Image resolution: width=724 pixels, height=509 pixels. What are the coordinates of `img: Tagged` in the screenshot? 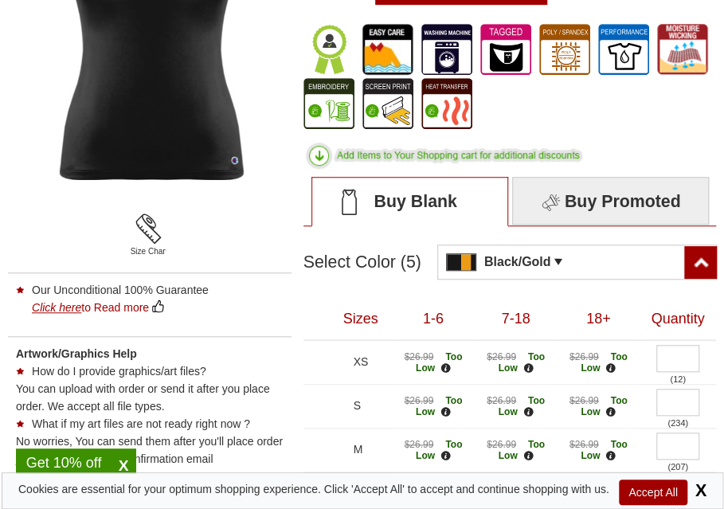 It's located at (506, 49).